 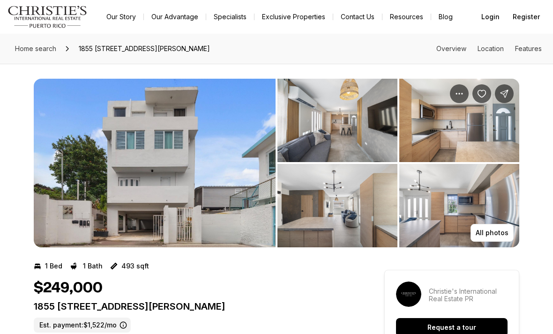 What do you see at coordinates (155, 163) in the screenshot?
I see `li: 1 of 4` at bounding box center [155, 163].